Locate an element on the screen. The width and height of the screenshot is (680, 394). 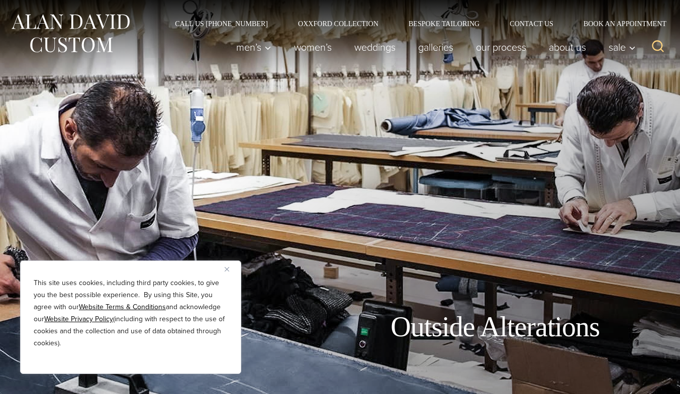
a: Our Process is located at coordinates (501, 47).